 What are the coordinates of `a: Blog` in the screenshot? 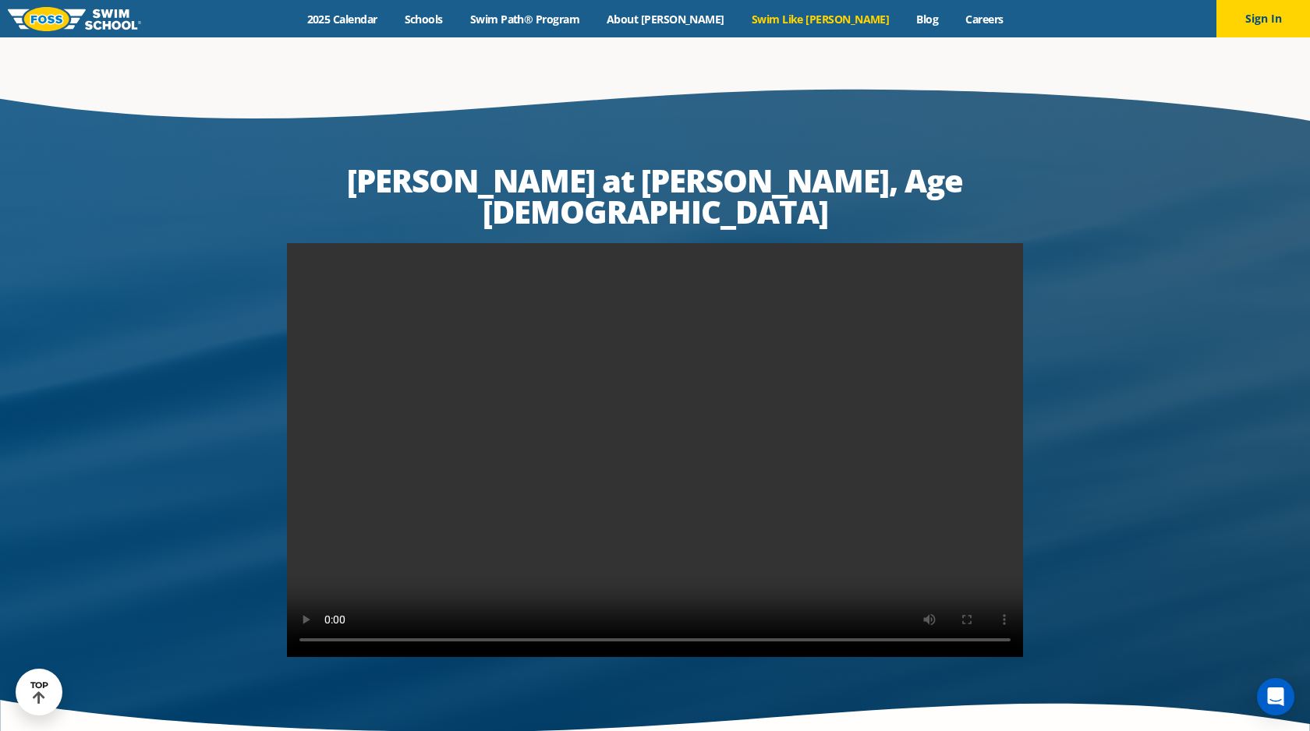 It's located at (927, 19).